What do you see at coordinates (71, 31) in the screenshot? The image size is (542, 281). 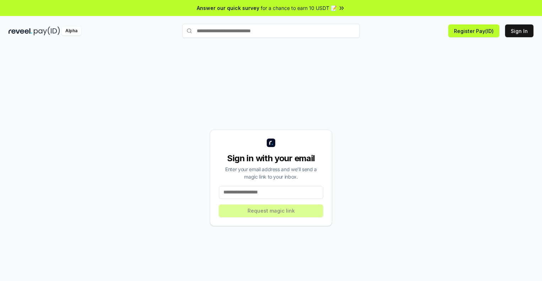 I see `div: Alpha` at bounding box center [71, 31].